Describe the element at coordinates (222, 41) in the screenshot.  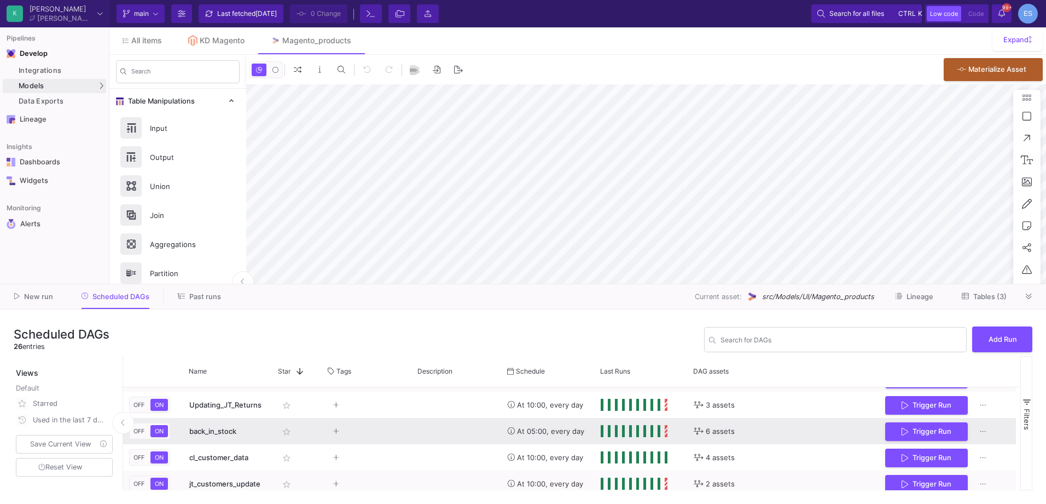
I see `div: KD Magento` at that location.